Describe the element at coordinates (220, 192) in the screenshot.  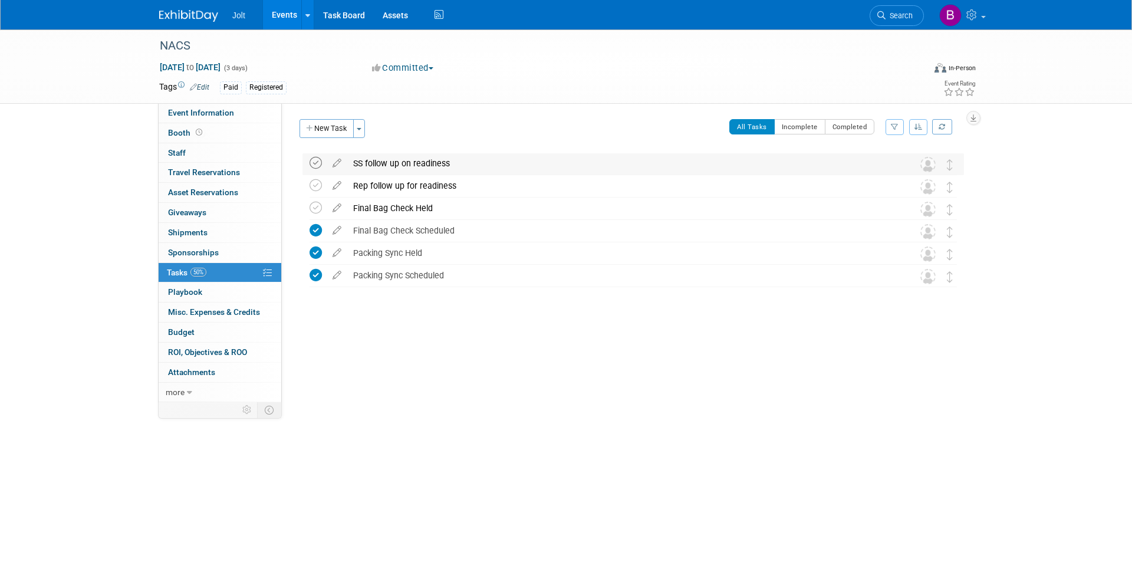
I see `a: Asset Reservations` at that location.